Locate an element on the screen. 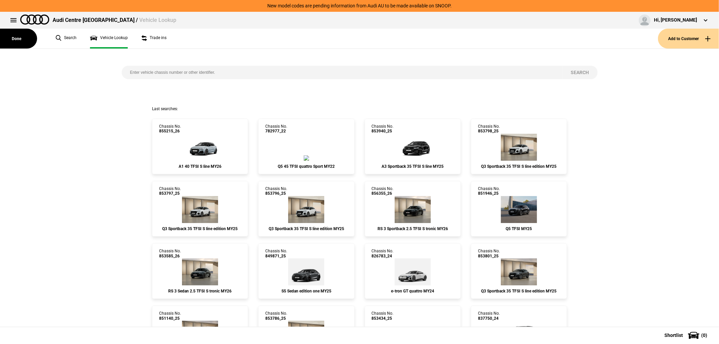 The image size is (719, 344). span: 853798_25 is located at coordinates (489, 131).